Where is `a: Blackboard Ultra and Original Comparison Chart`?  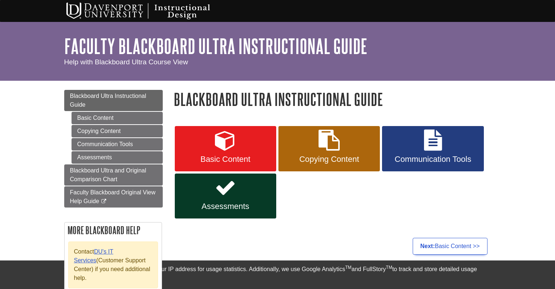 a: Blackboard Ultra and Original Comparison Chart is located at coordinates (114, 175).